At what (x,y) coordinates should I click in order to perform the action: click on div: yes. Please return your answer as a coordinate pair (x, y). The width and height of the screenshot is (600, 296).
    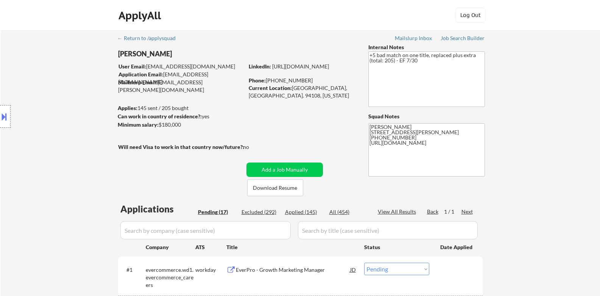
    Looking at the image, I should click on (179, 117).